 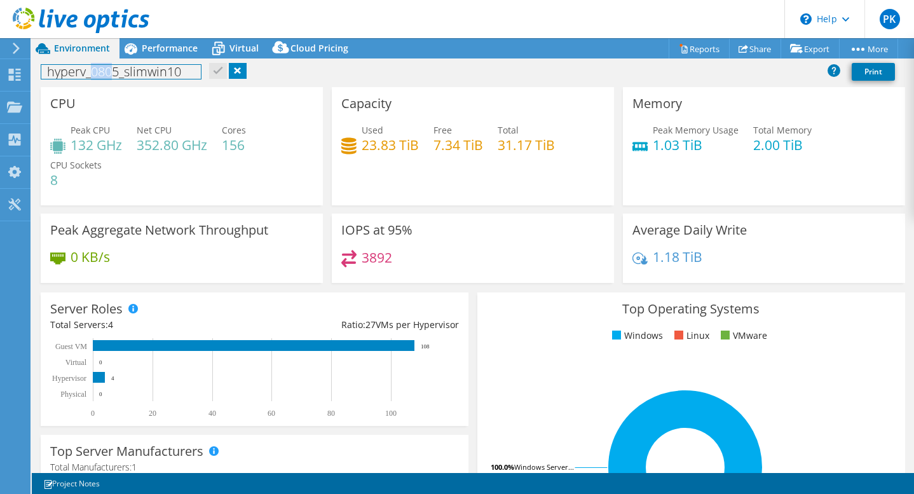 I want to click on tspan: 100.0%, so click(x=502, y=466).